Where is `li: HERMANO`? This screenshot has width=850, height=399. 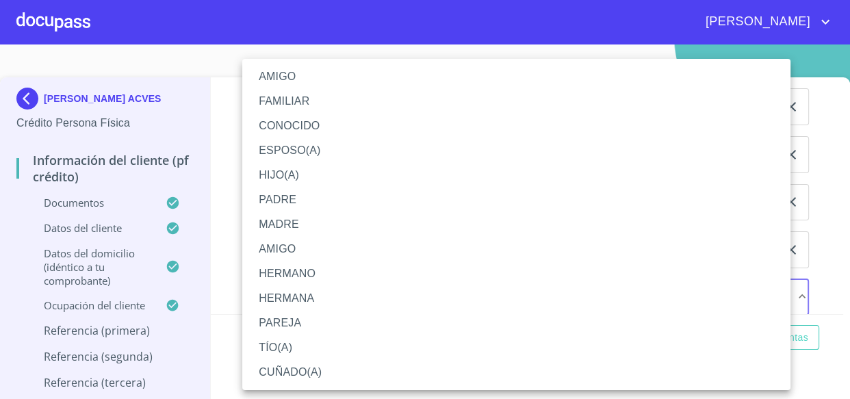
li: HERMANO is located at coordinates (516, 274).